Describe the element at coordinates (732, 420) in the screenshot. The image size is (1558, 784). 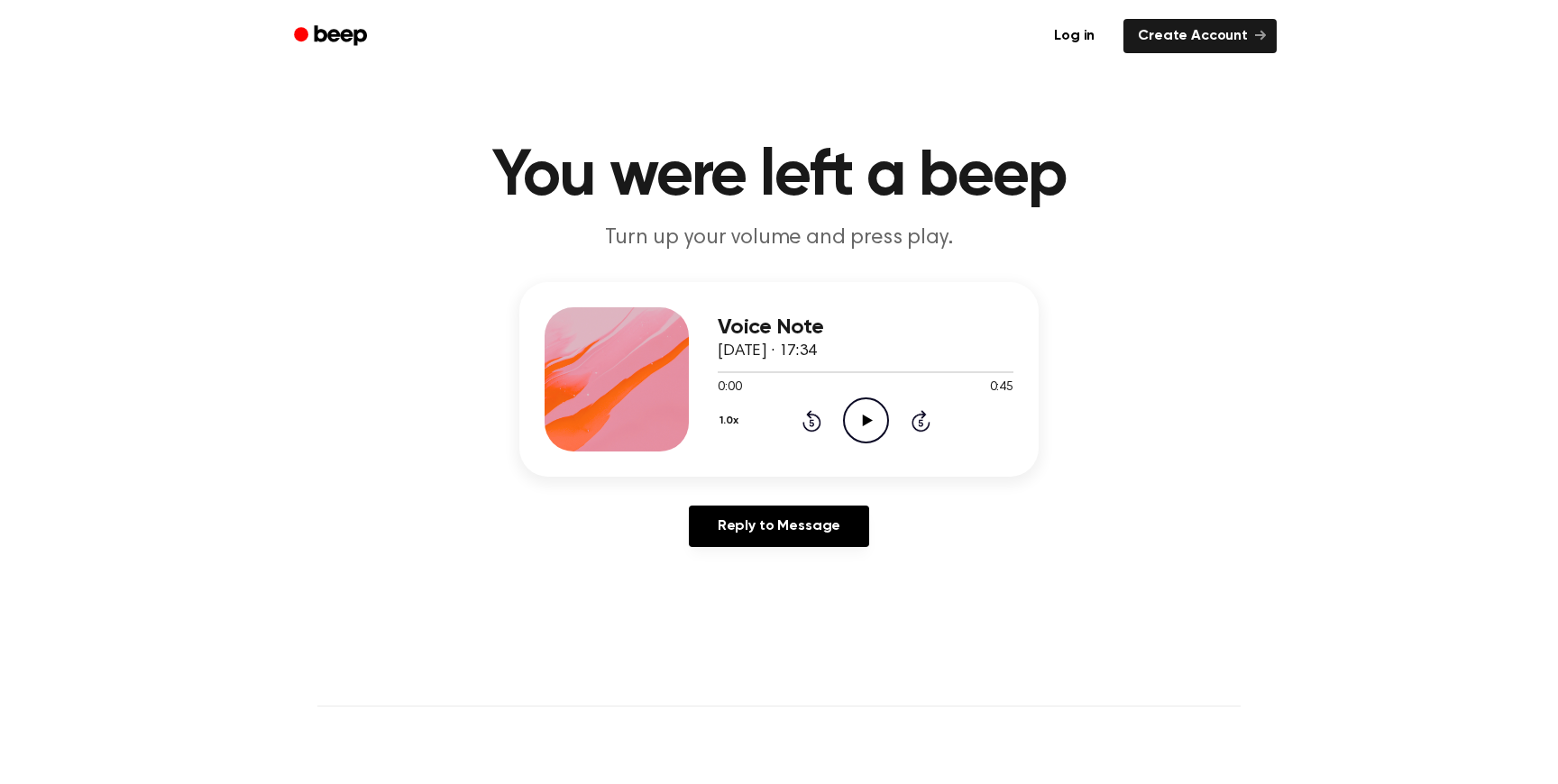
I see `button: 1.0x` at that location.